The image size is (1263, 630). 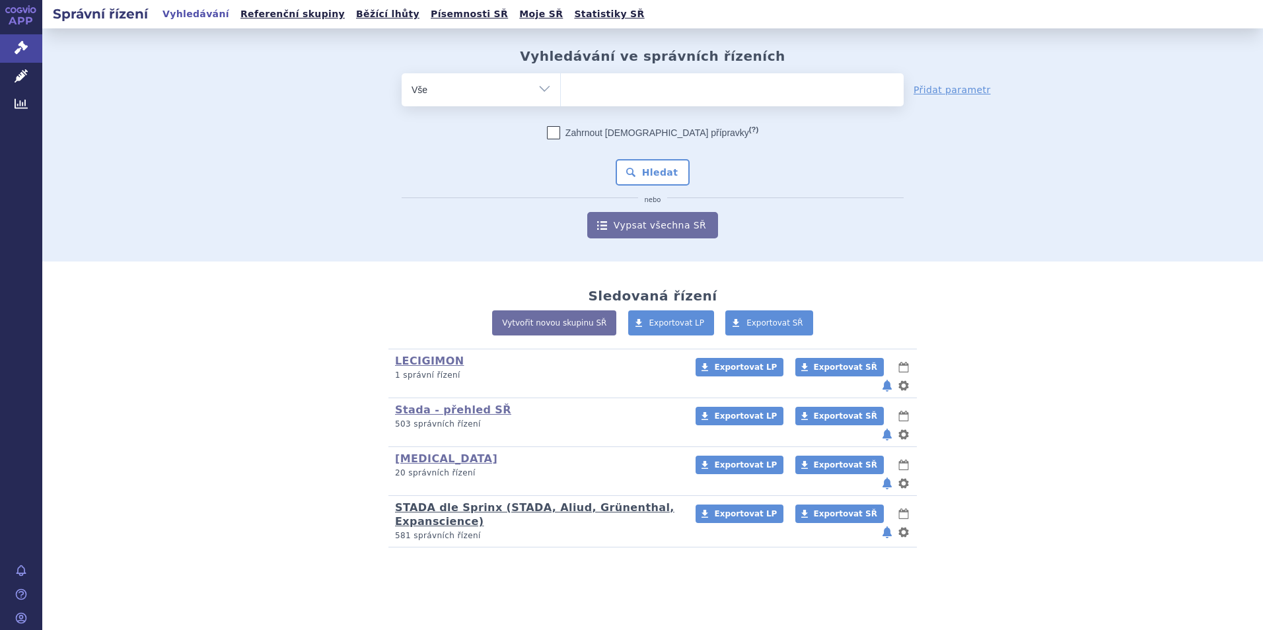 What do you see at coordinates (541, 14) in the screenshot?
I see `a: Moje SŘ` at bounding box center [541, 14].